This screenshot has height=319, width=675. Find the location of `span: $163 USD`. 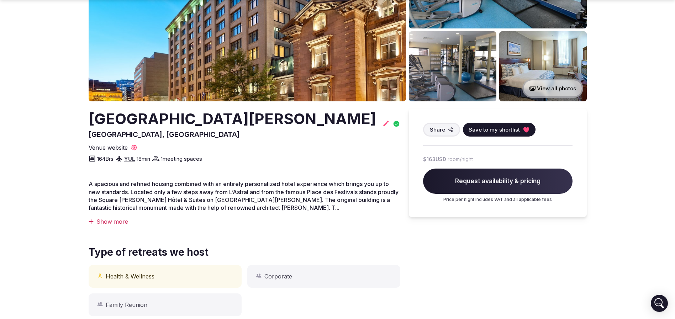

span: $163 USD is located at coordinates (435, 160).